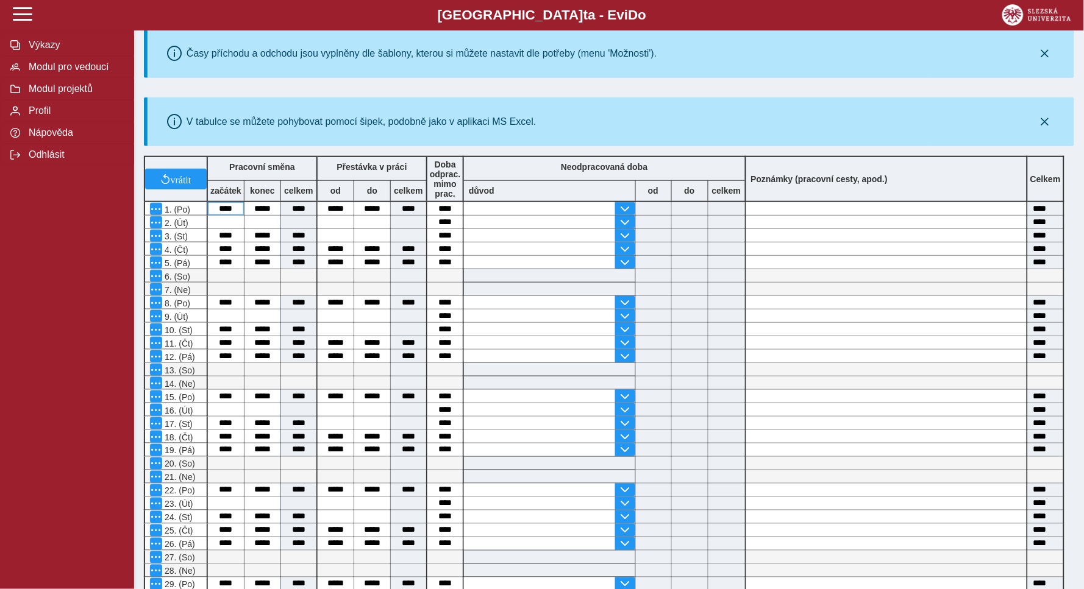 The width and height of the screenshot is (1084, 589). What do you see at coordinates (262, 191) in the screenshot?
I see `b: konec` at bounding box center [262, 191].